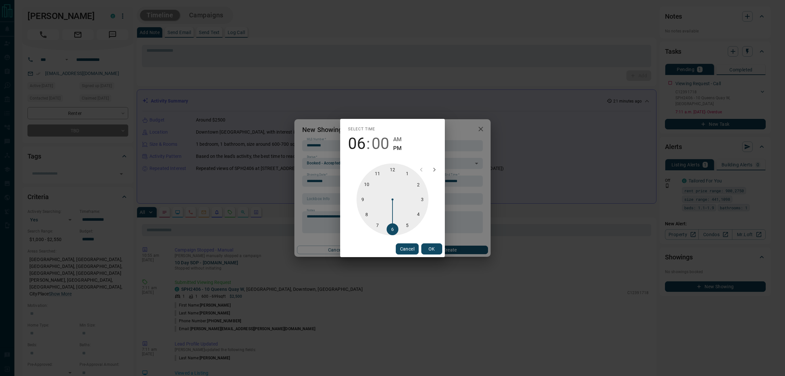  Describe the element at coordinates (435, 170) in the screenshot. I see `button: open next view` at that location.